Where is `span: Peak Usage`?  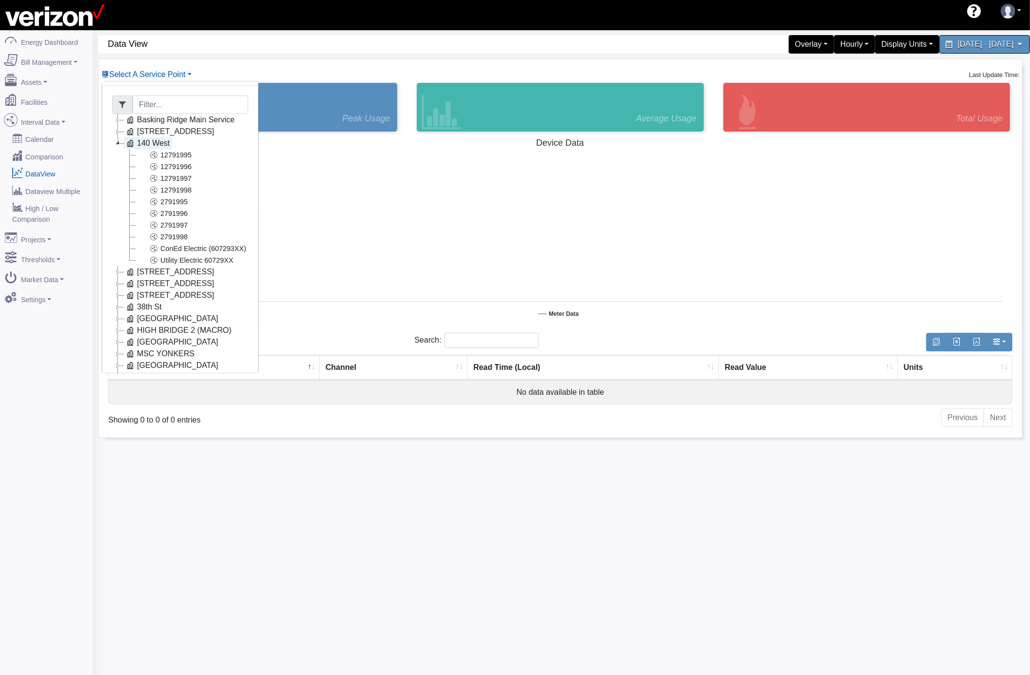
span: Peak Usage is located at coordinates (366, 118).